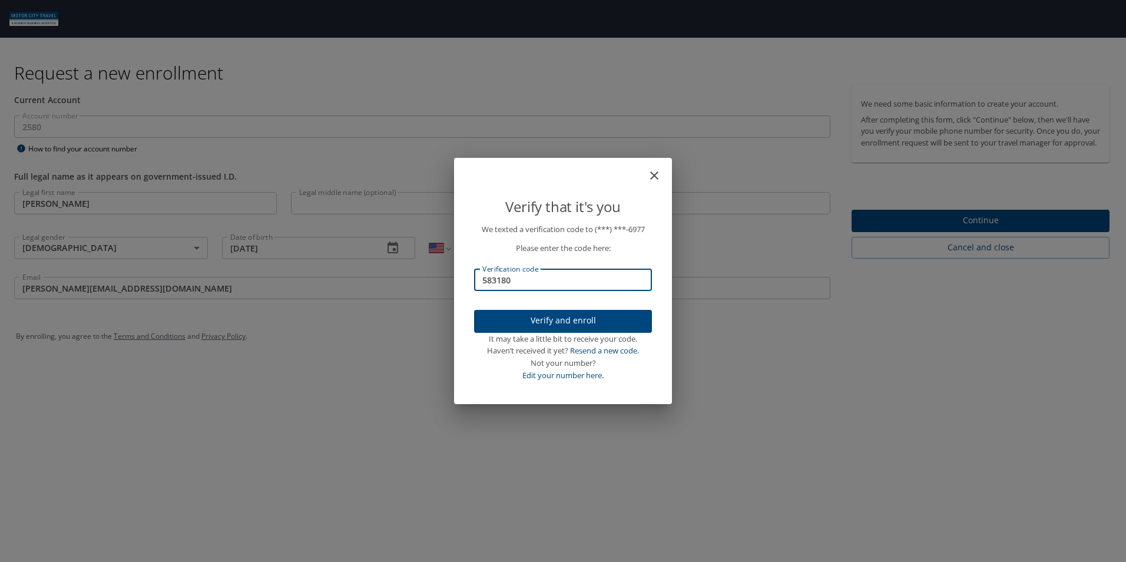 Image resolution: width=1126 pixels, height=562 pixels. What do you see at coordinates (563, 351) in the screenshot?
I see `div: Haven’t received it yet?` at bounding box center [563, 351].